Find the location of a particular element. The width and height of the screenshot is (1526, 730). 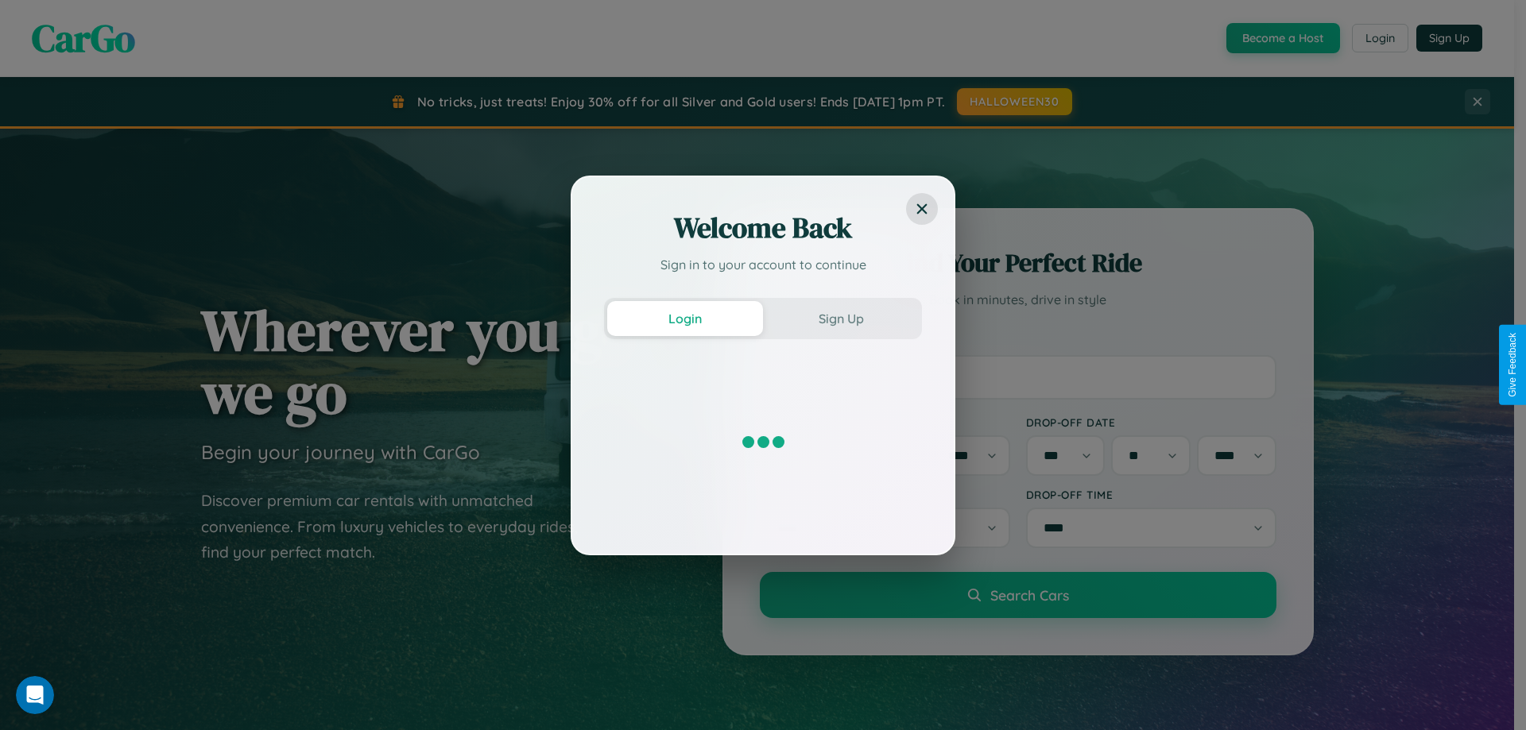

button: Login is located at coordinates (685, 319).